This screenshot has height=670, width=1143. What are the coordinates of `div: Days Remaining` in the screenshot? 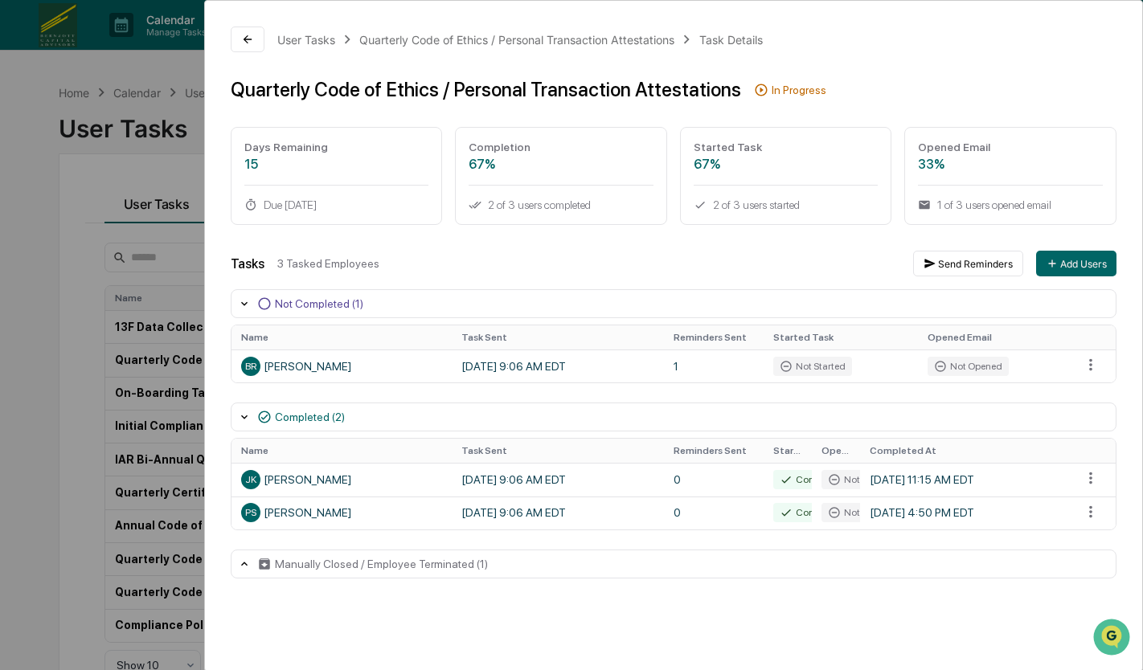 It's located at (337, 147).